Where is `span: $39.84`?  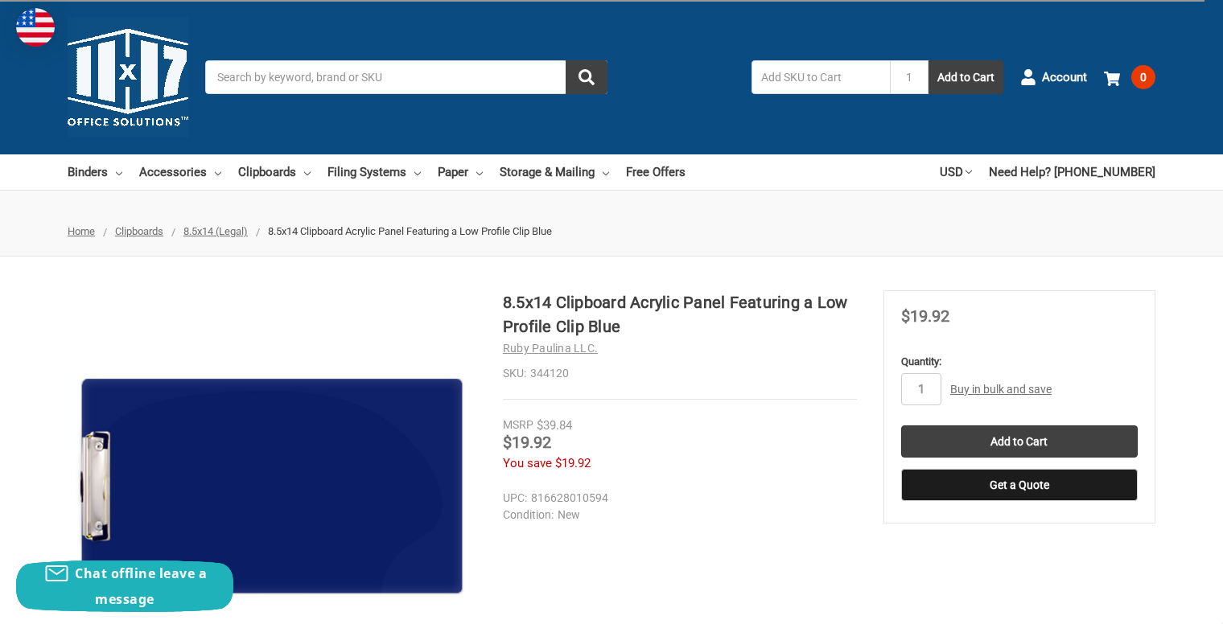 span: $39.84 is located at coordinates (554, 426).